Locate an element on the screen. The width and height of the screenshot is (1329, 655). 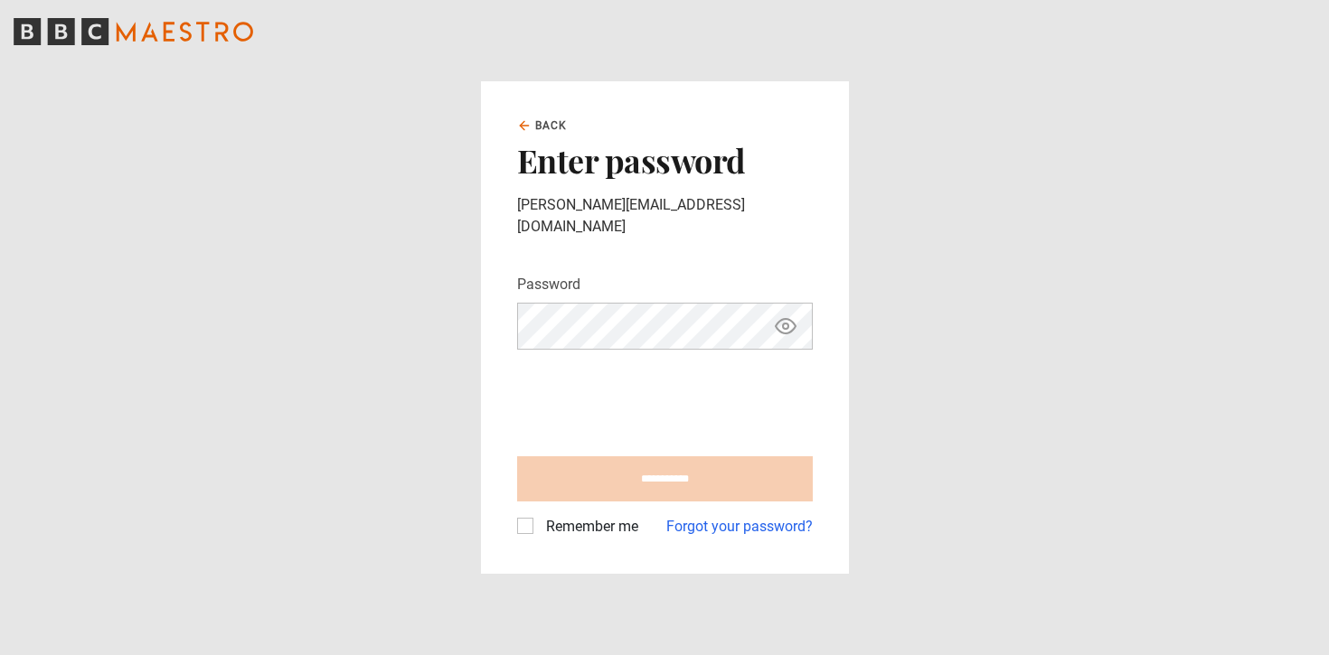
button: Show password is located at coordinates (785, 326).